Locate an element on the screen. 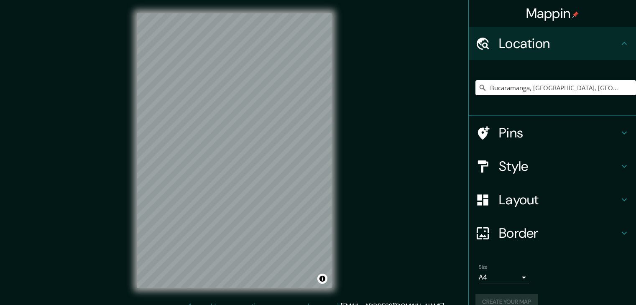  div: Pins is located at coordinates (552, 133).